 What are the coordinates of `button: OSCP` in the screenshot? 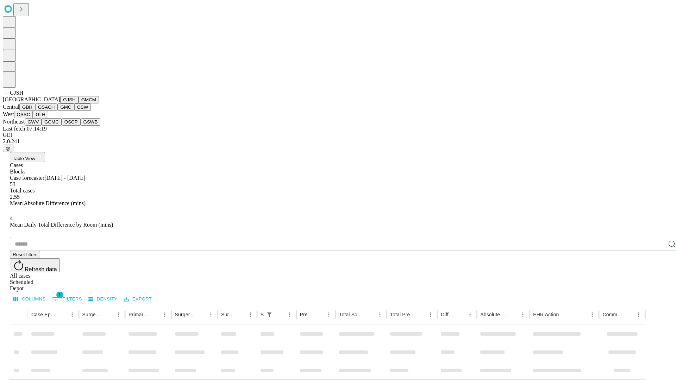 It's located at (71, 122).